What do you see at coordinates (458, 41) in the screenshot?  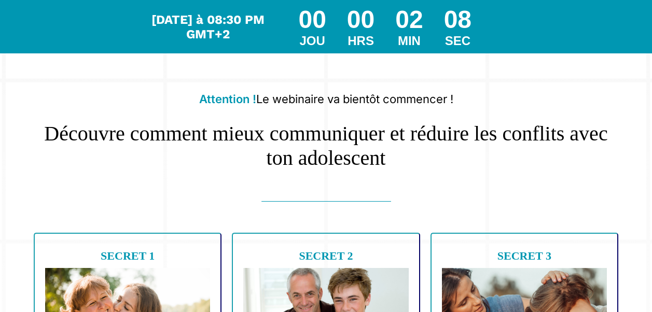 I see `div: SEC` at bounding box center [458, 41].